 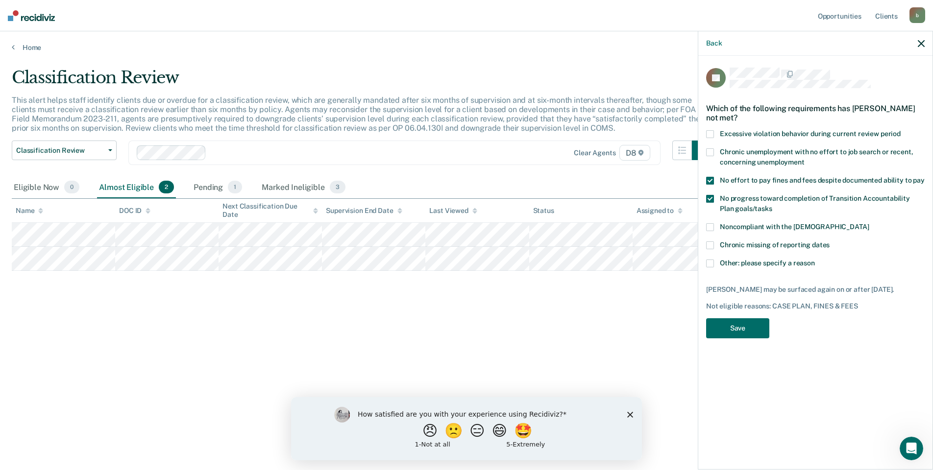 I want to click on button: 1, so click(x=140, y=34).